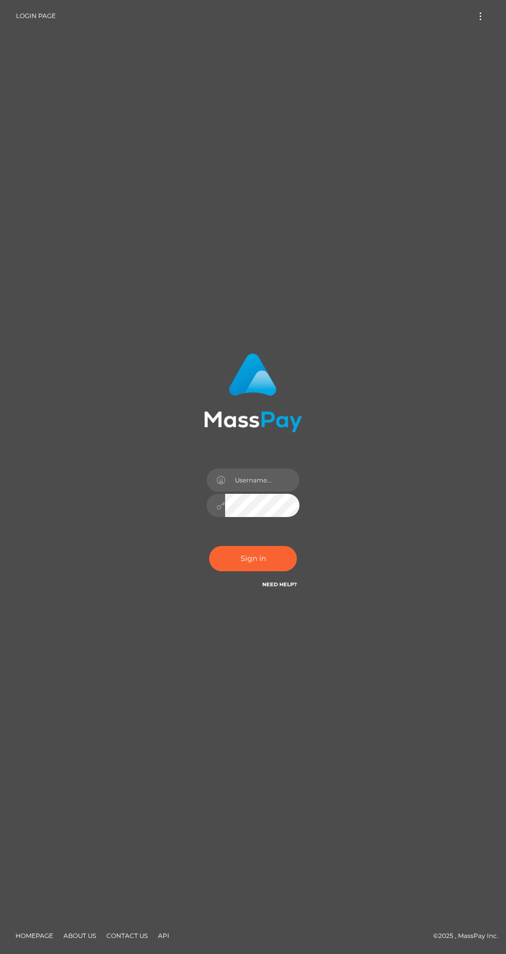 The image size is (506, 954). Describe the element at coordinates (164, 936) in the screenshot. I see `a: API` at that location.